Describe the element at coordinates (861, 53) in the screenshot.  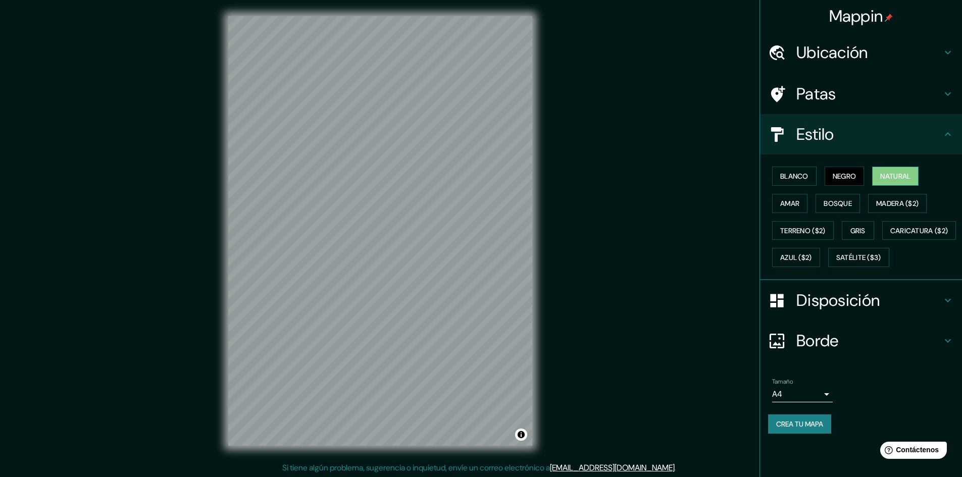
I see `div: Ubicación` at that location.